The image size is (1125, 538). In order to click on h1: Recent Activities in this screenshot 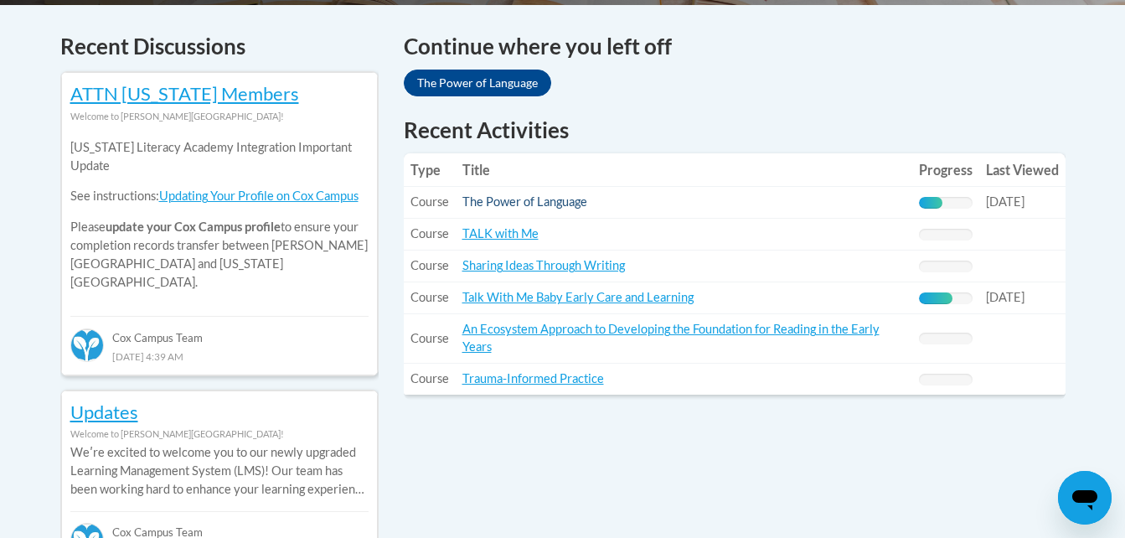, I will do `click(735, 130)`.